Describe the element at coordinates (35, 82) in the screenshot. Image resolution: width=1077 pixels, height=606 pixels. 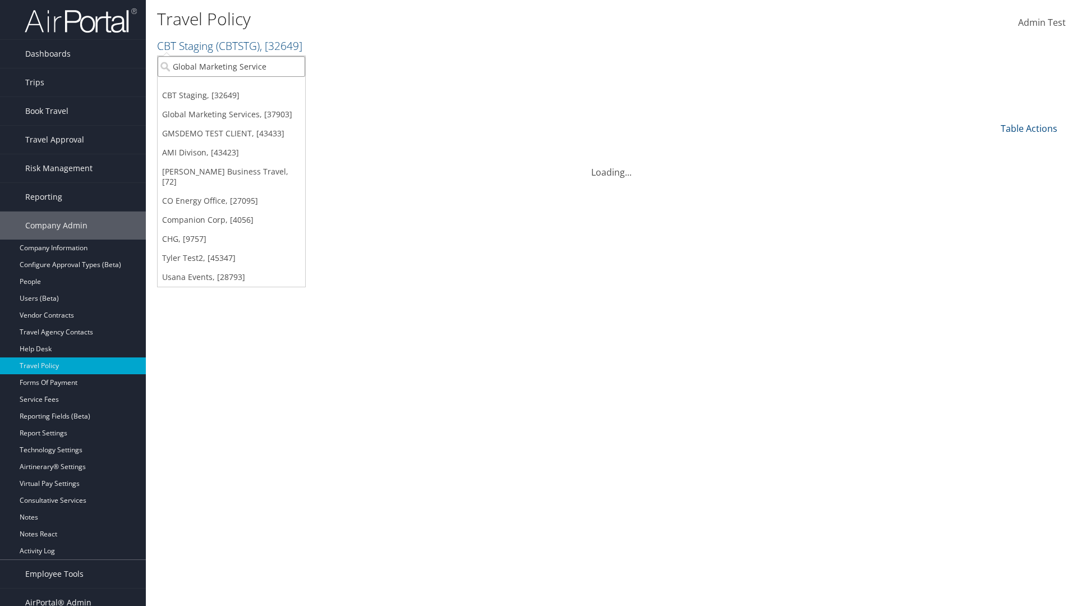
I see `span: Trips` at that location.